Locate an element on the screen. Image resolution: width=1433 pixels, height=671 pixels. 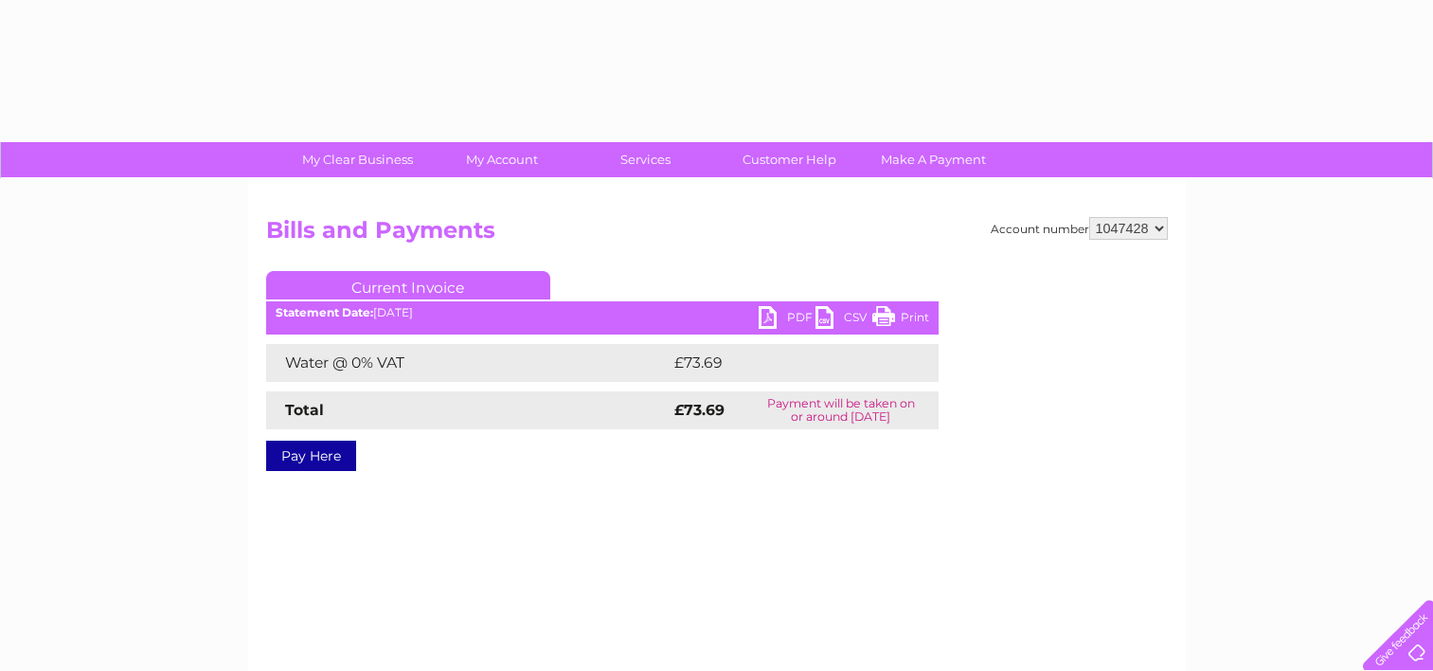
b: Statement Date: is located at coordinates (324, 312).